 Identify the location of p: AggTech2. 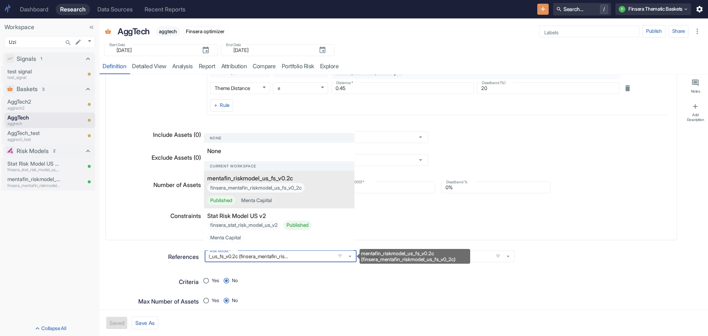
(34, 102).